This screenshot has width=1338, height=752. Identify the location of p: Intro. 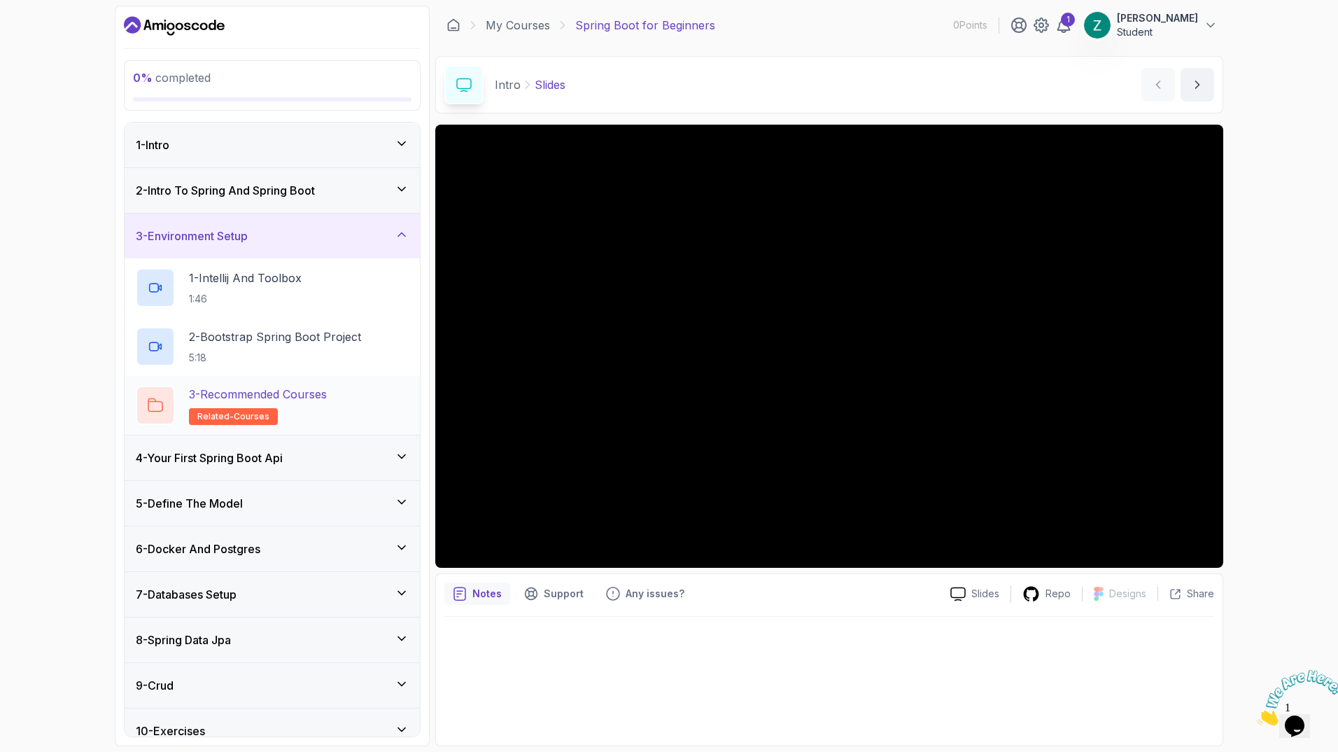
(507, 85).